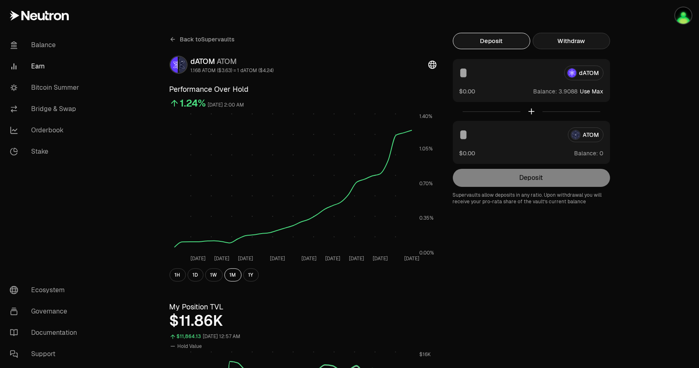 The height and width of the screenshot is (368, 699). I want to click on img: dATOM Logo, so click(174, 65).